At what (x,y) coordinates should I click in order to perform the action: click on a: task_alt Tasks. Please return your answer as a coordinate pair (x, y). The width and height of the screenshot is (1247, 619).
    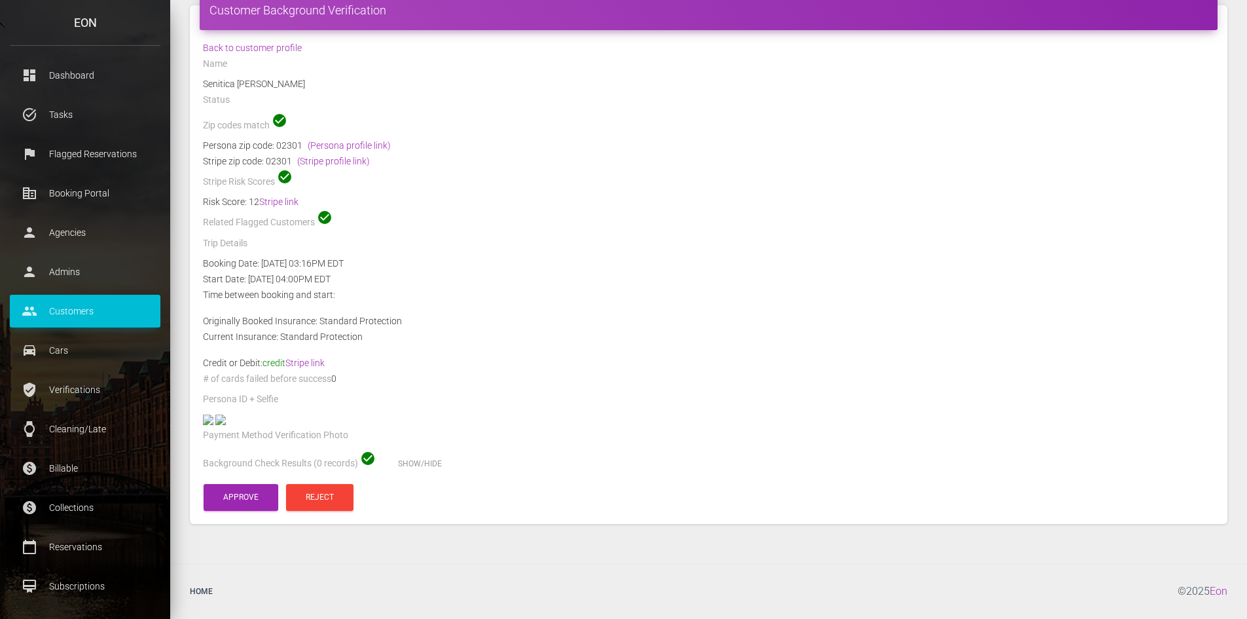
    Looking at the image, I should click on (85, 115).